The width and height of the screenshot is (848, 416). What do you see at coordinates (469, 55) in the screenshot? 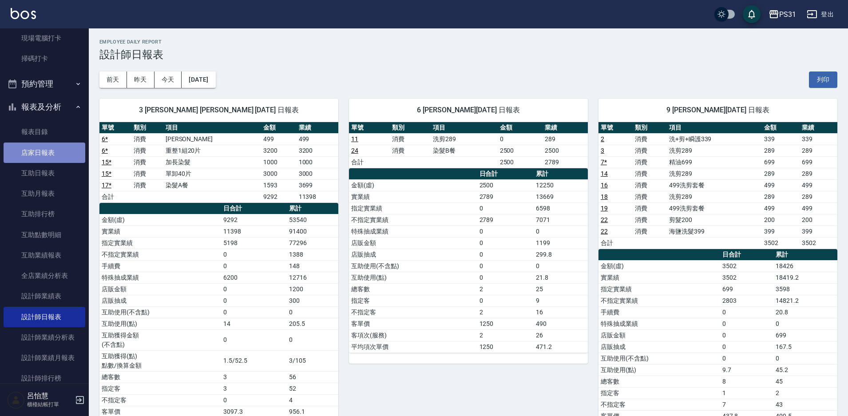
I see `h3: 設計師日報表` at bounding box center [469, 55].